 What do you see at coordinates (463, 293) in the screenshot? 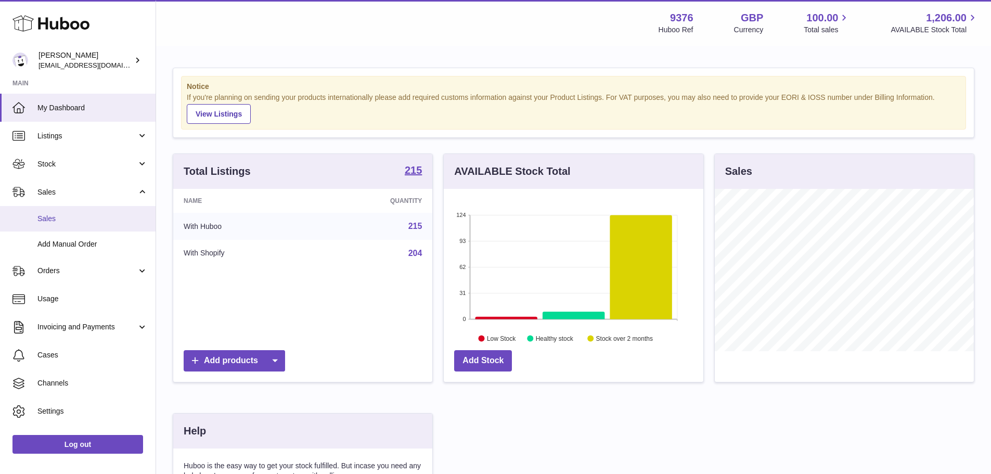
I see `text: 31` at bounding box center [463, 293].